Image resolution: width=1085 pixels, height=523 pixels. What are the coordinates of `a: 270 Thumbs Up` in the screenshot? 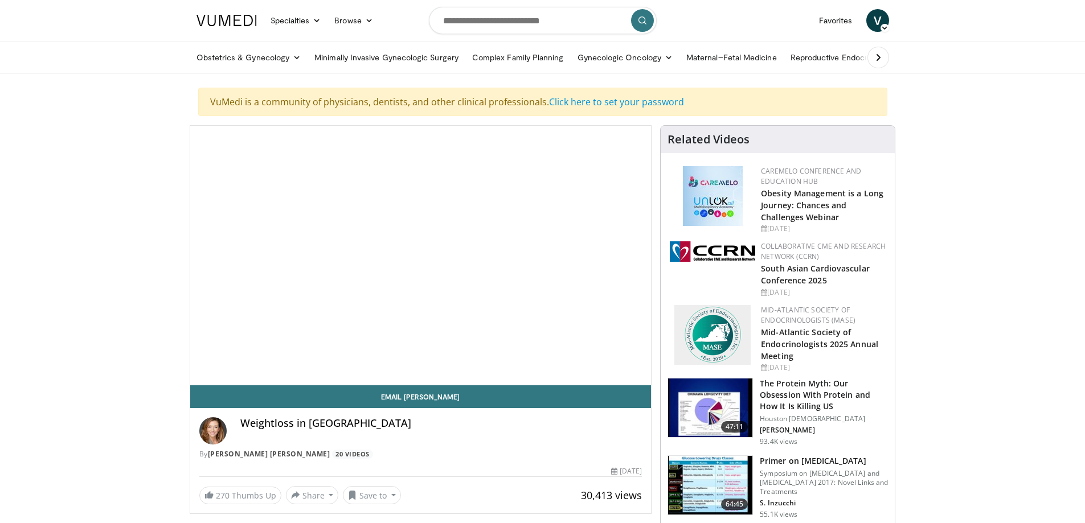 It's located at (240, 496).